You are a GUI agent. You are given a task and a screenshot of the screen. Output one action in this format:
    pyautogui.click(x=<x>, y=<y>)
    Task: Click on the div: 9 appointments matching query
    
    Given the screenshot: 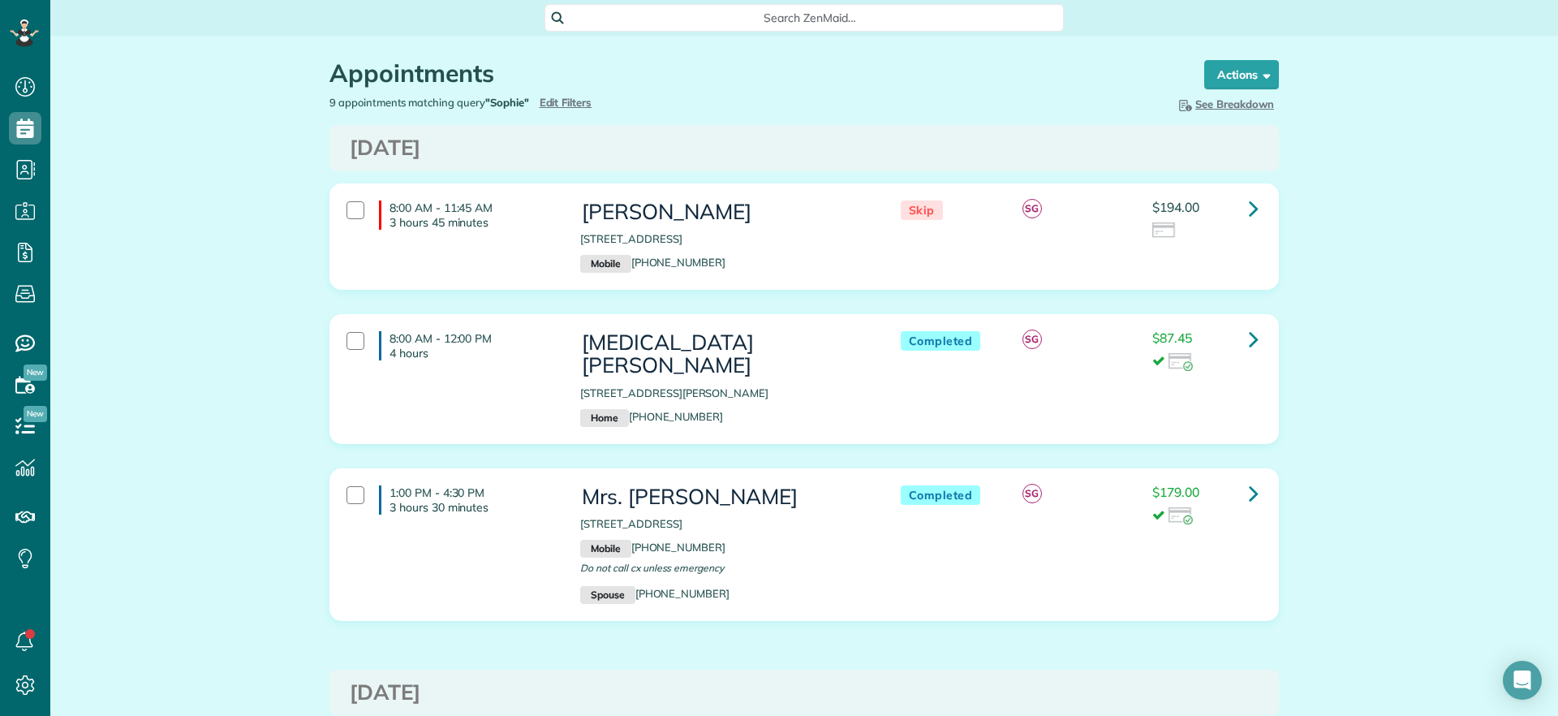 What is the action you would take?
    pyautogui.click(x=561, y=102)
    